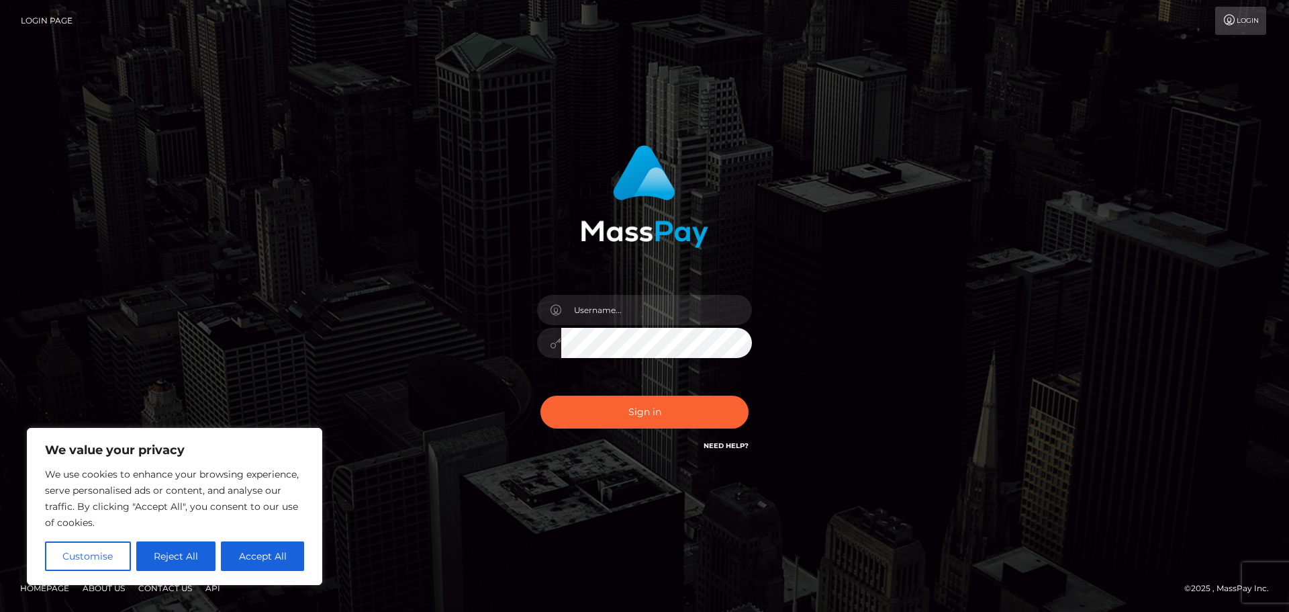 This screenshot has height=612, width=1289. Describe the element at coordinates (88, 556) in the screenshot. I see `button: Customise` at that location.